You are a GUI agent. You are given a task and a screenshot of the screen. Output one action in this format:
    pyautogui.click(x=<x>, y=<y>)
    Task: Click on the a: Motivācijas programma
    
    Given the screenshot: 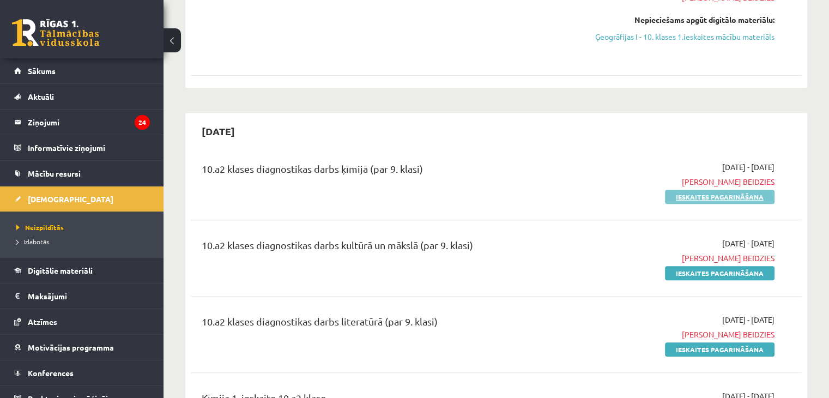 What is the action you would take?
    pyautogui.click(x=82, y=347)
    